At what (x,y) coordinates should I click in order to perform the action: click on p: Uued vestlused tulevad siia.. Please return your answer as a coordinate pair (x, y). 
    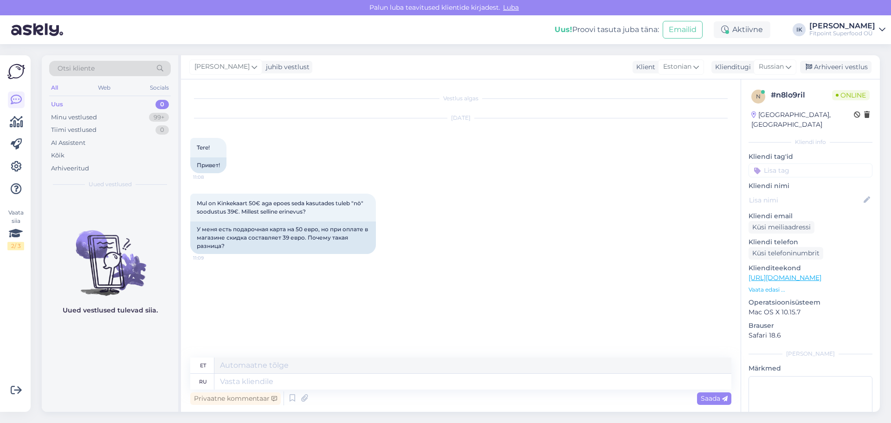
    Looking at the image, I should click on (110, 310).